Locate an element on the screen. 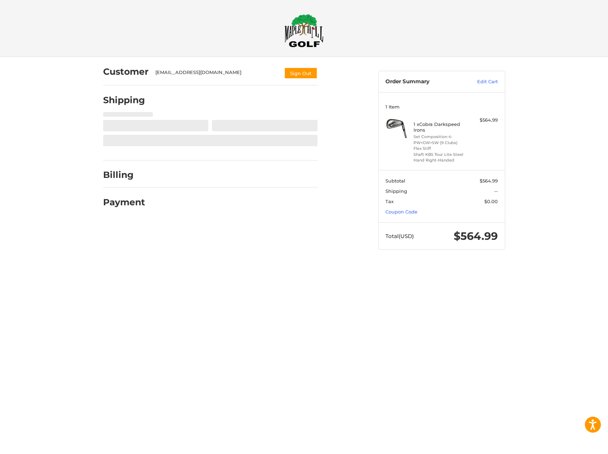 This screenshot has width=608, height=454. h2: Payment is located at coordinates (124, 202).